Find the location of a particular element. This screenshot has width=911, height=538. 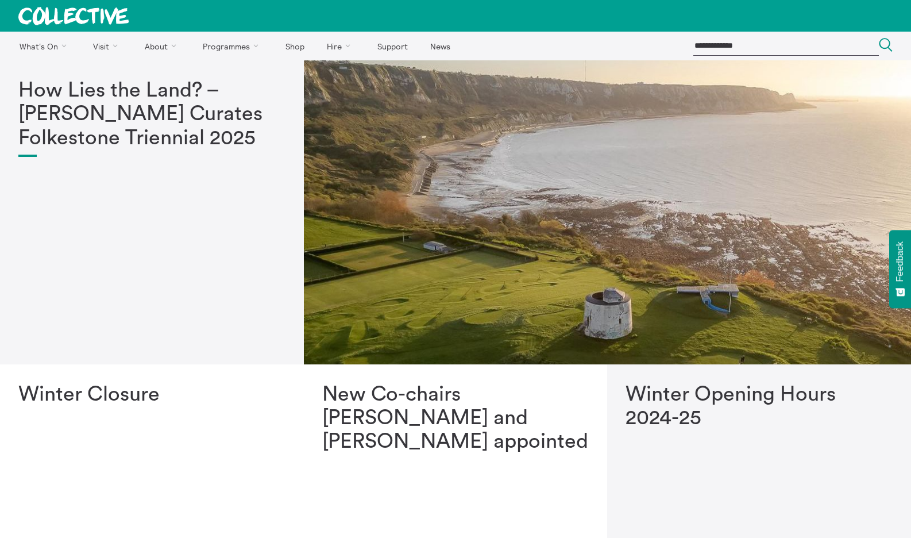

a: Visit is located at coordinates (108, 46).